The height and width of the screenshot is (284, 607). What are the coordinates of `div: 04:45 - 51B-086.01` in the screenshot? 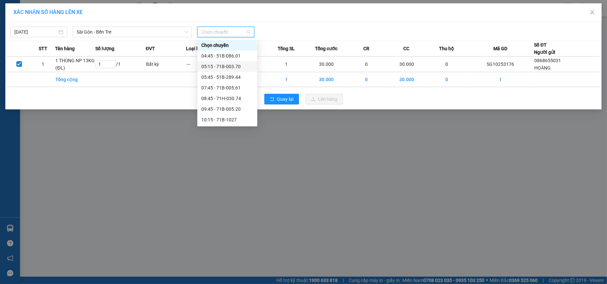 It's located at (227, 56).